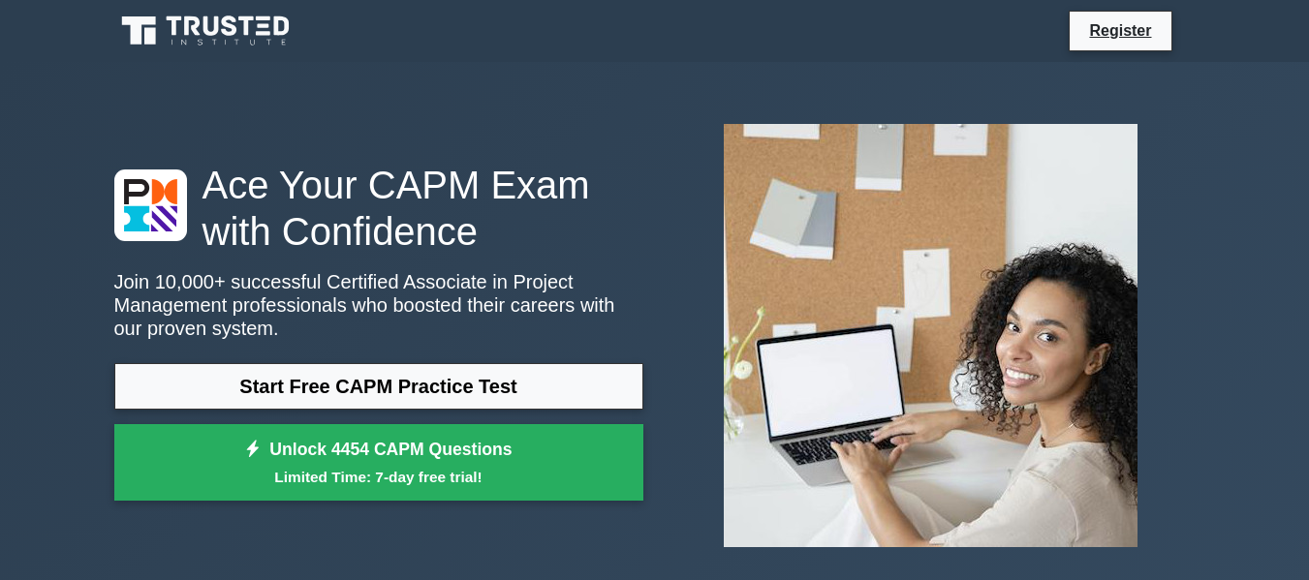  Describe the element at coordinates (379, 477) in the screenshot. I see `small: Limited Time: 7-day free trial!` at that location.